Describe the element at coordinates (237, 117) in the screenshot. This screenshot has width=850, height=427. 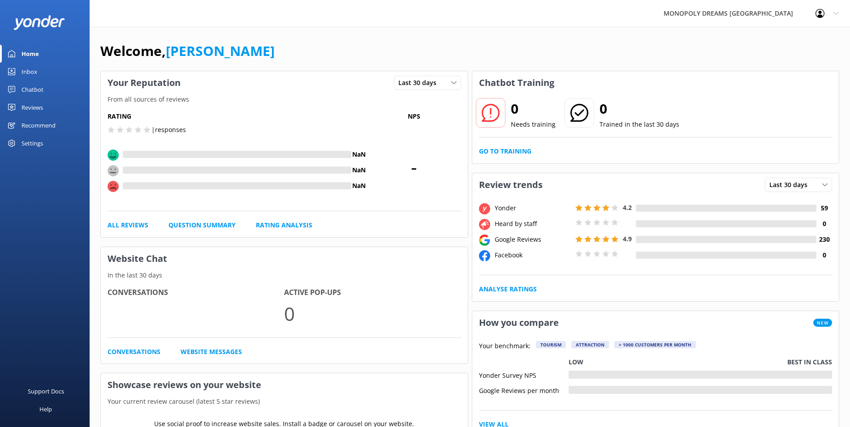
I see `h5: Rating` at that location.